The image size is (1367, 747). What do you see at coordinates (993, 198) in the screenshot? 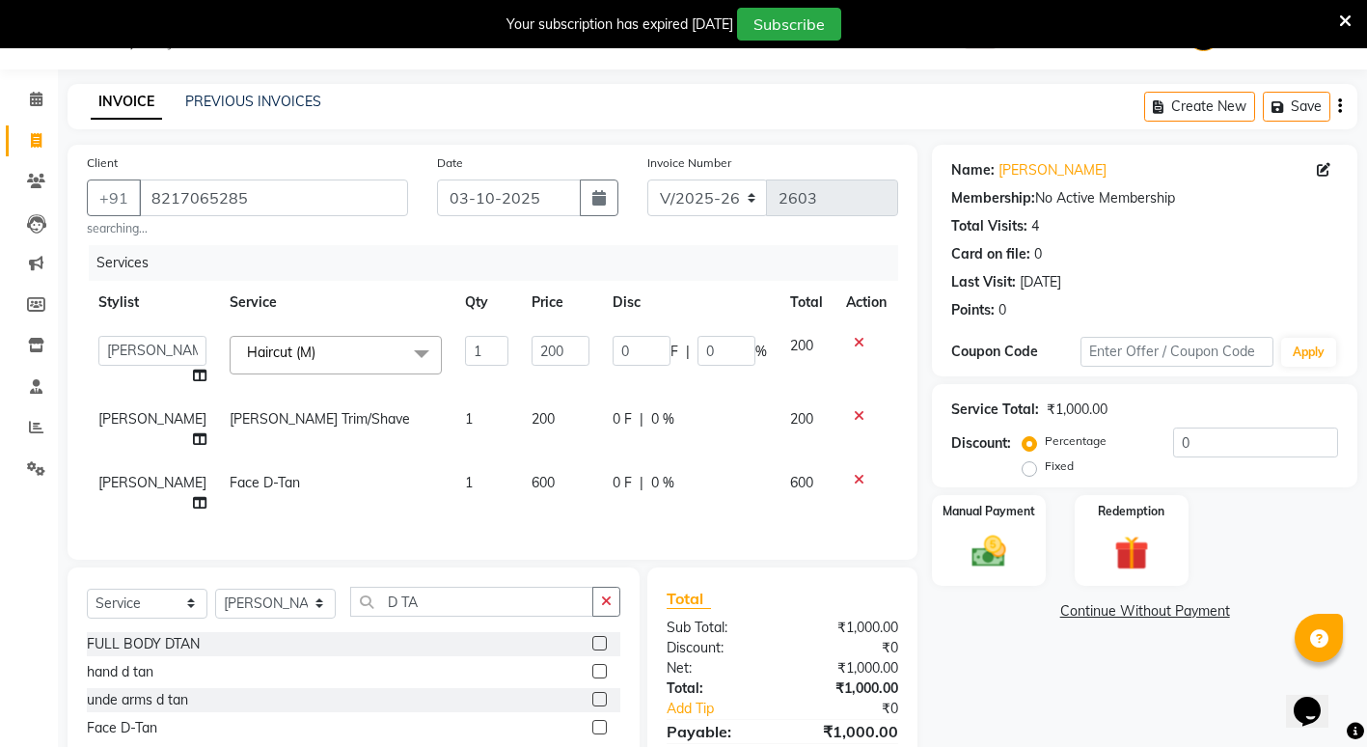
I see `div: Membership:` at bounding box center [993, 198].